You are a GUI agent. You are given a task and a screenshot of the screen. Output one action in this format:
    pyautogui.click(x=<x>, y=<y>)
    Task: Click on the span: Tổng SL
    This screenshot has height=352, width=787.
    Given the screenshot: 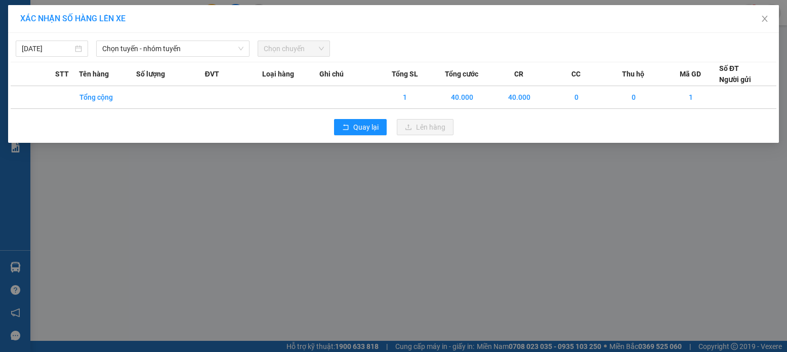 What is the action you would take?
    pyautogui.click(x=405, y=74)
    